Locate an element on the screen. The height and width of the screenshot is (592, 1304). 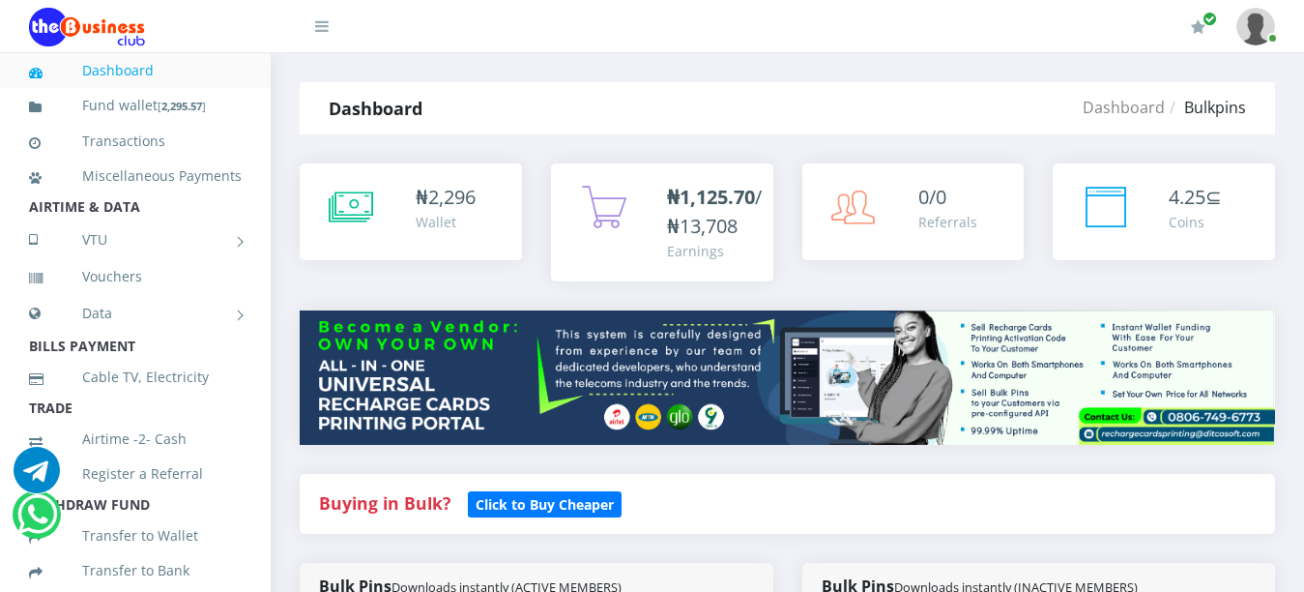
li: Bulkpins is located at coordinates (1205, 107).